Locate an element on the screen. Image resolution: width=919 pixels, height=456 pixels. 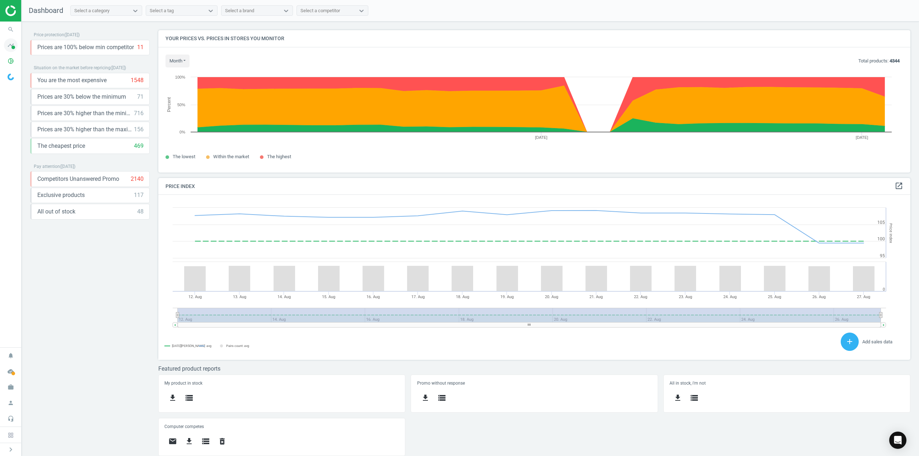
h3: Featured product reports is located at coordinates (534, 369).